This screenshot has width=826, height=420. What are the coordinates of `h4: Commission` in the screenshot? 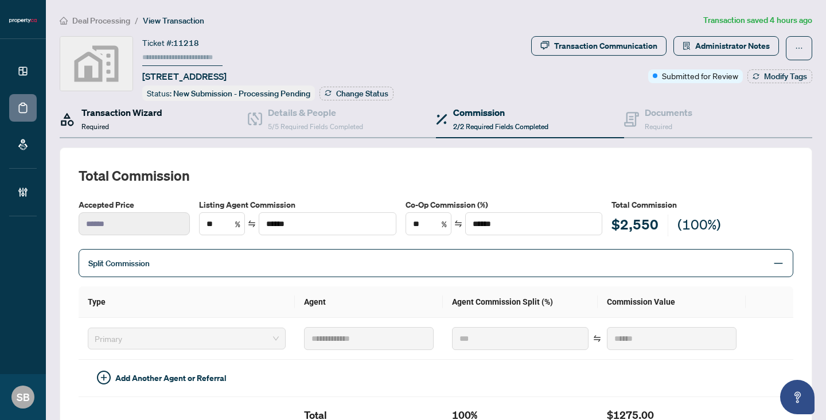 It's located at (501, 112).